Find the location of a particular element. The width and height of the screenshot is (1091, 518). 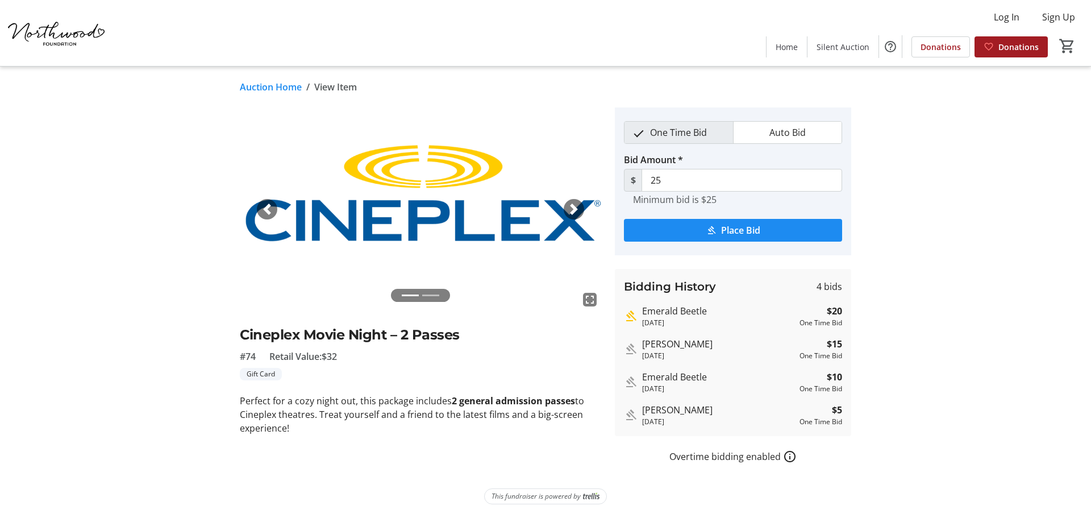

span: View Item is located at coordinates (335, 87).